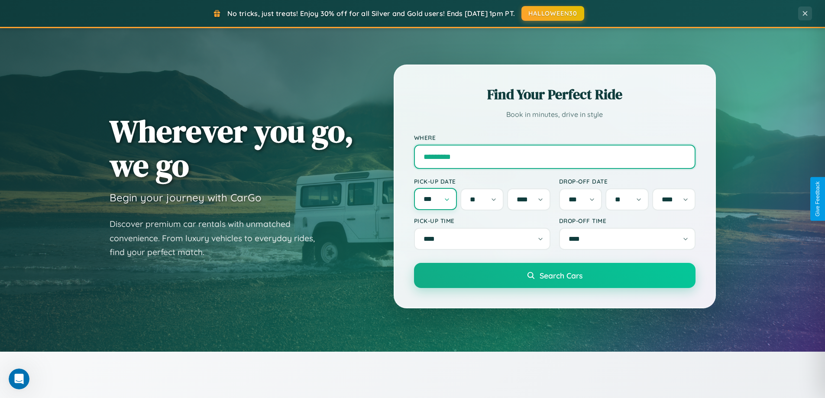 The width and height of the screenshot is (825, 398). What do you see at coordinates (482, 181) in the screenshot?
I see `label: Pick-up Date` at bounding box center [482, 181].